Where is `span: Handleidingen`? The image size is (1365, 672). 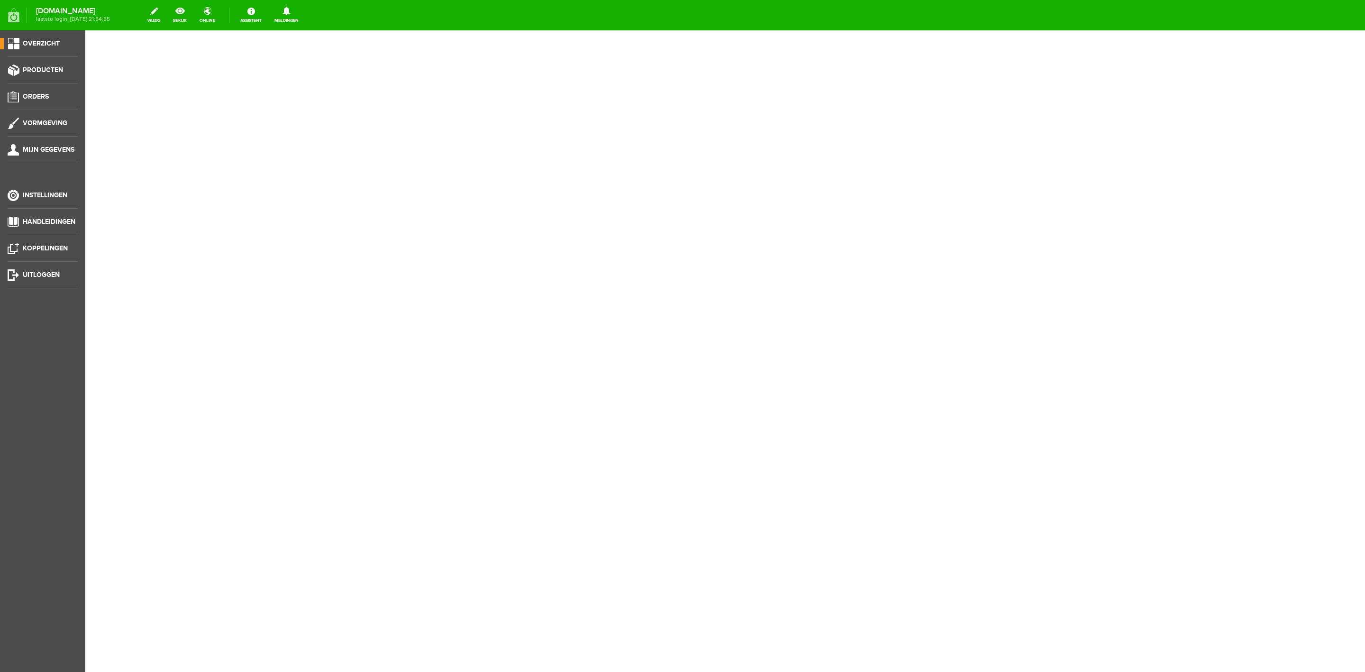
span: Handleidingen is located at coordinates (49, 221).